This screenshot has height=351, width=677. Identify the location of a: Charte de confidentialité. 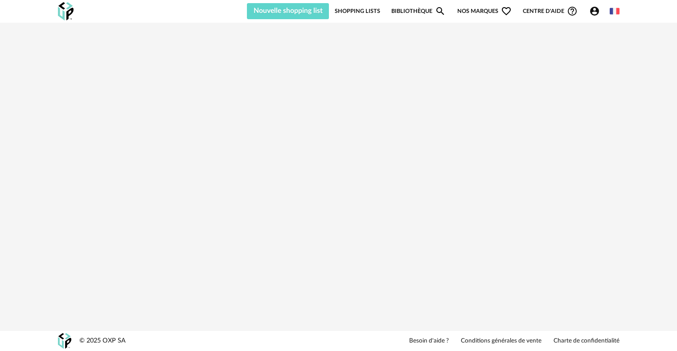
(586, 341).